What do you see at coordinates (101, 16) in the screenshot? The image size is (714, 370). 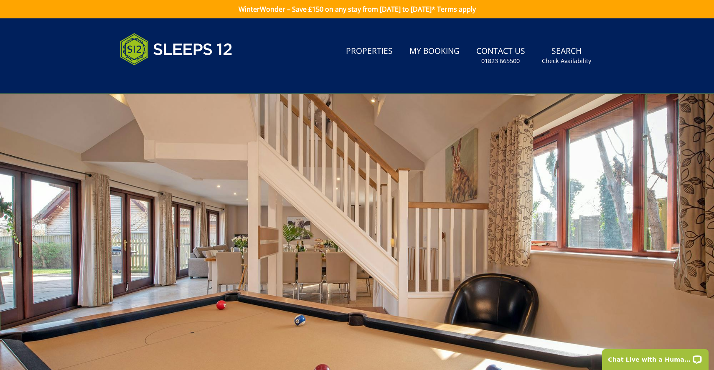 I see `button: Open LiveChat chat widget` at bounding box center [101, 16].